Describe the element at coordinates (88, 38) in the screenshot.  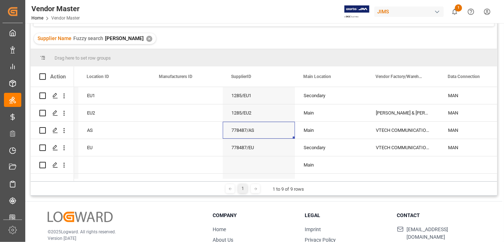
I see `span: Fuzzy search` at that location.